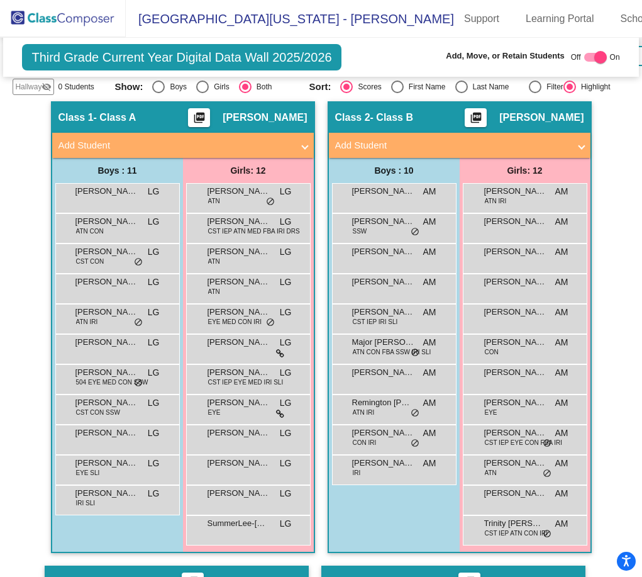 The width and height of the screenshot is (642, 577). I want to click on span: CST CON SSW, so click(98, 412).